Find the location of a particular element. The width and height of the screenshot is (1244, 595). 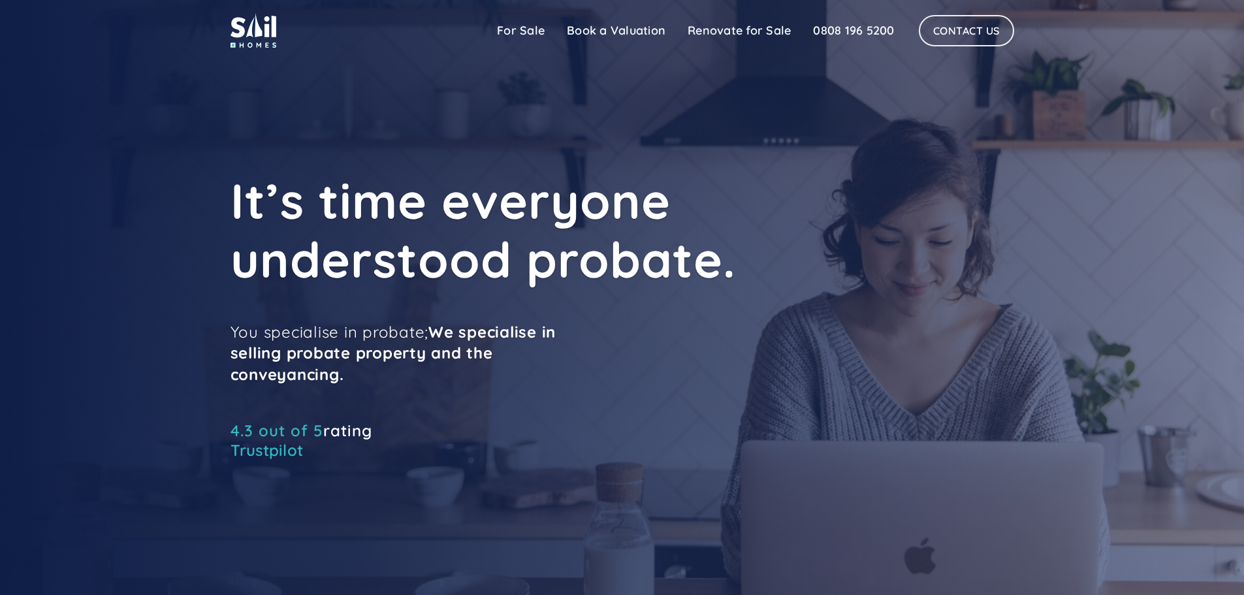

a: Contact Us is located at coordinates (966, 31).